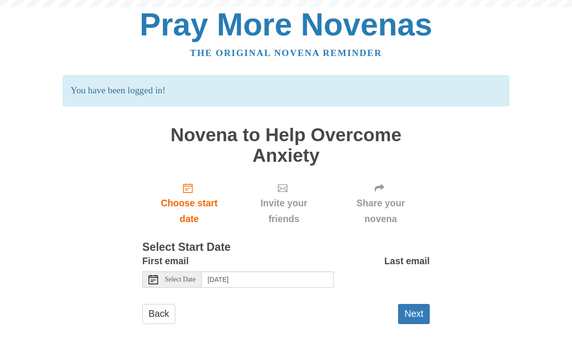  What do you see at coordinates (189, 211) in the screenshot?
I see `span: Choose start date` at bounding box center [189, 211].